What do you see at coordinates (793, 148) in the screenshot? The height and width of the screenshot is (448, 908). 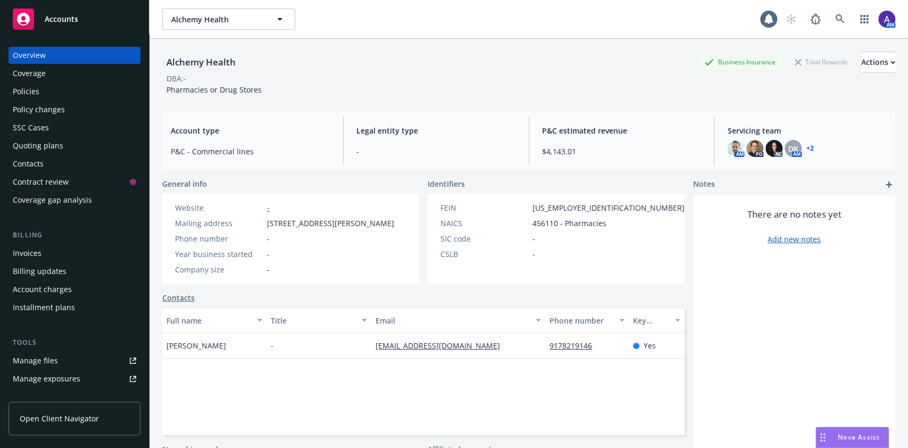 I see `span: DK` at bounding box center [793, 148].